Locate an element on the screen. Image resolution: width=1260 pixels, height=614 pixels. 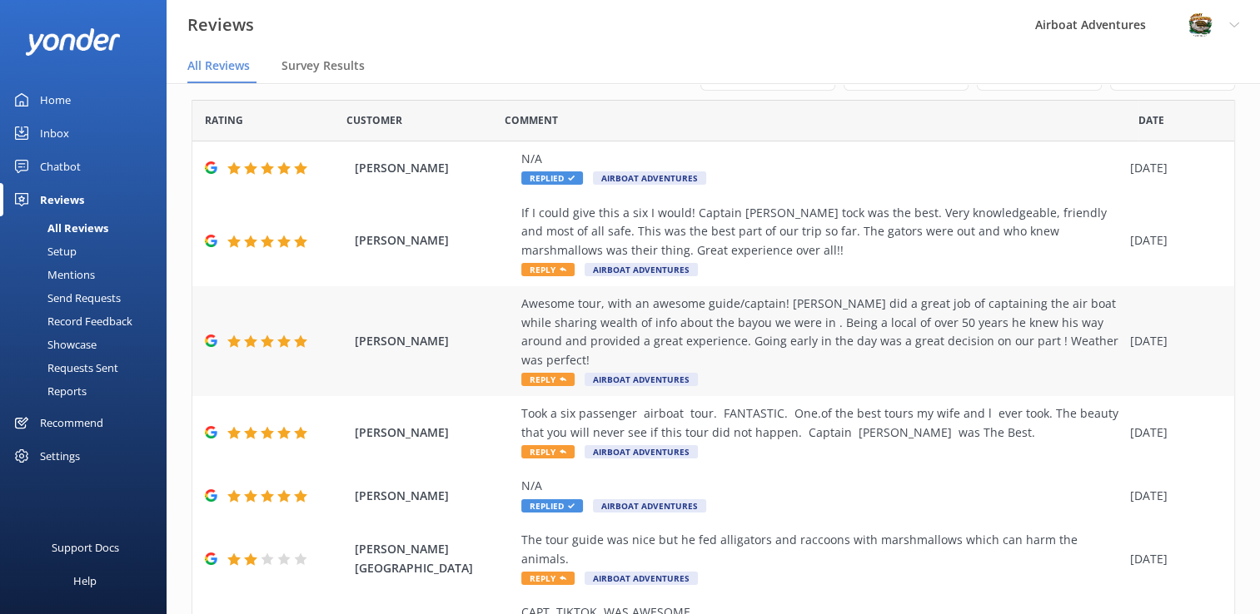
div: Reviews is located at coordinates (62, 200).